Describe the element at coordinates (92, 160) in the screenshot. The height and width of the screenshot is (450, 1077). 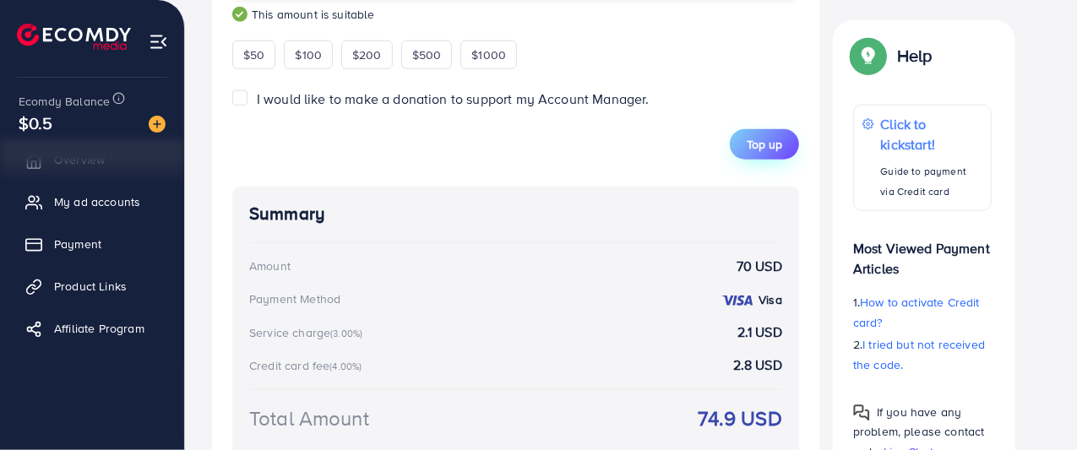
I see `a: Overview` at that location.